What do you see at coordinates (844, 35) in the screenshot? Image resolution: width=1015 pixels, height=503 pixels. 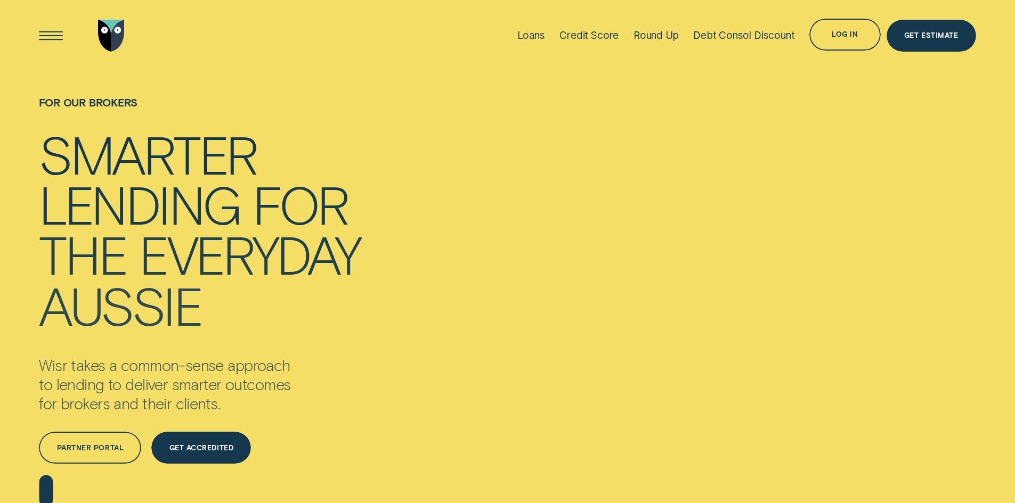 I see `button: Log in` at bounding box center [844, 35].